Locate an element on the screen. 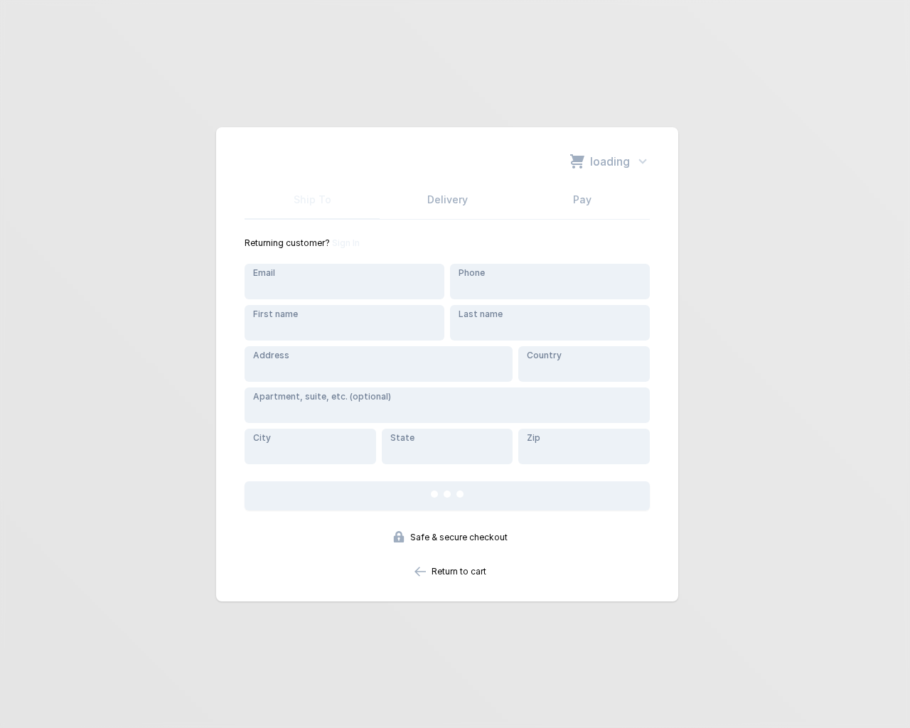 The image size is (910, 728). a: Delivery is located at coordinates (447, 206).